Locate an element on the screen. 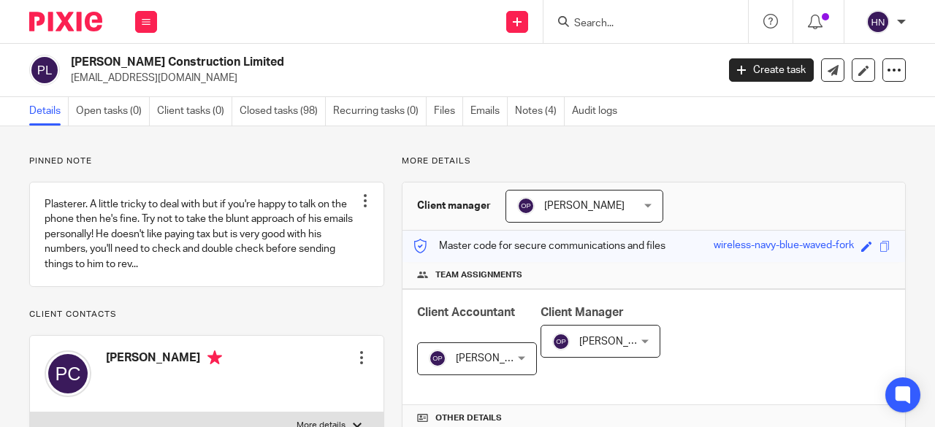 This screenshot has width=935, height=427. a: Closed tasks (98) is located at coordinates (283, 111).